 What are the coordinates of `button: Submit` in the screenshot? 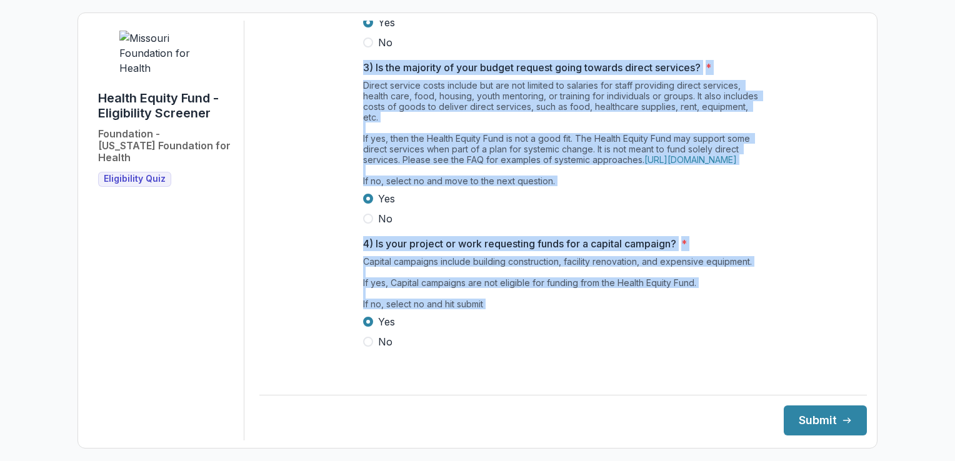 It's located at (825, 421).